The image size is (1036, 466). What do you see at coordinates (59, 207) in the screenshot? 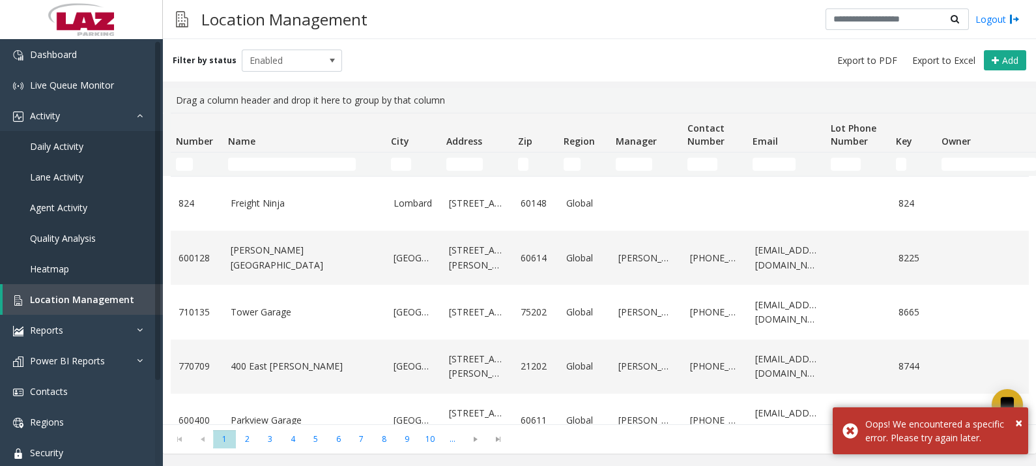
I see `span: Agent Activity` at bounding box center [59, 207].